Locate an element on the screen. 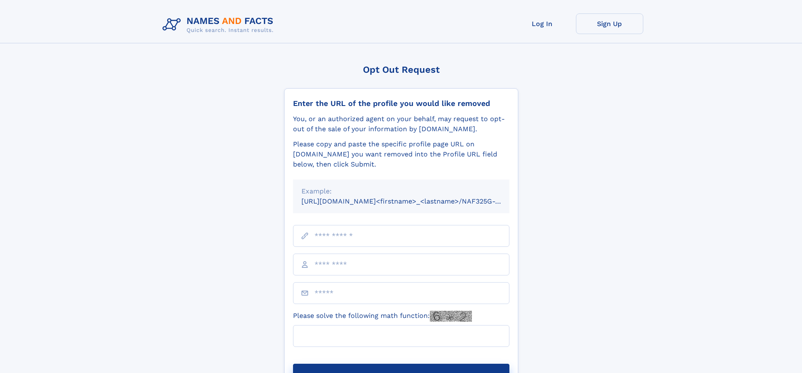 The height and width of the screenshot is (373, 802). label: Please solve the following math function: is located at coordinates (382, 316).